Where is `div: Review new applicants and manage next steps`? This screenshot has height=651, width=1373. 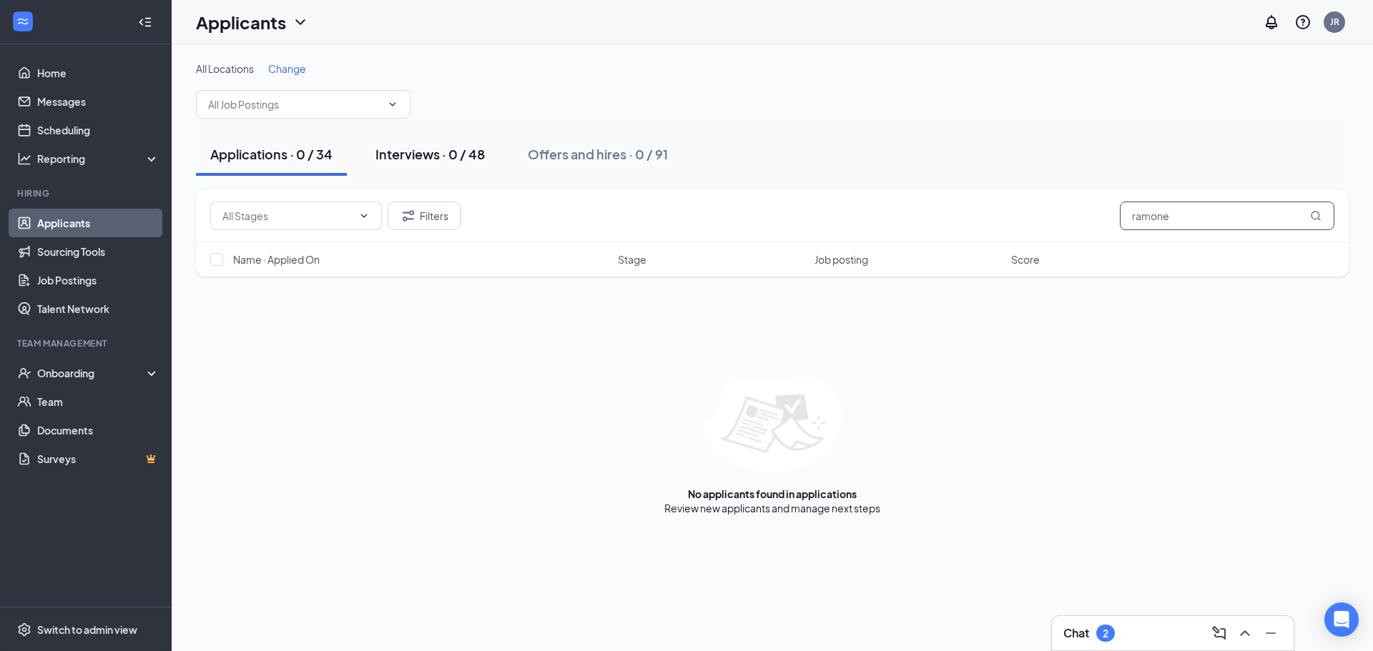
div: Review new applicants and manage next steps is located at coordinates (772, 508).